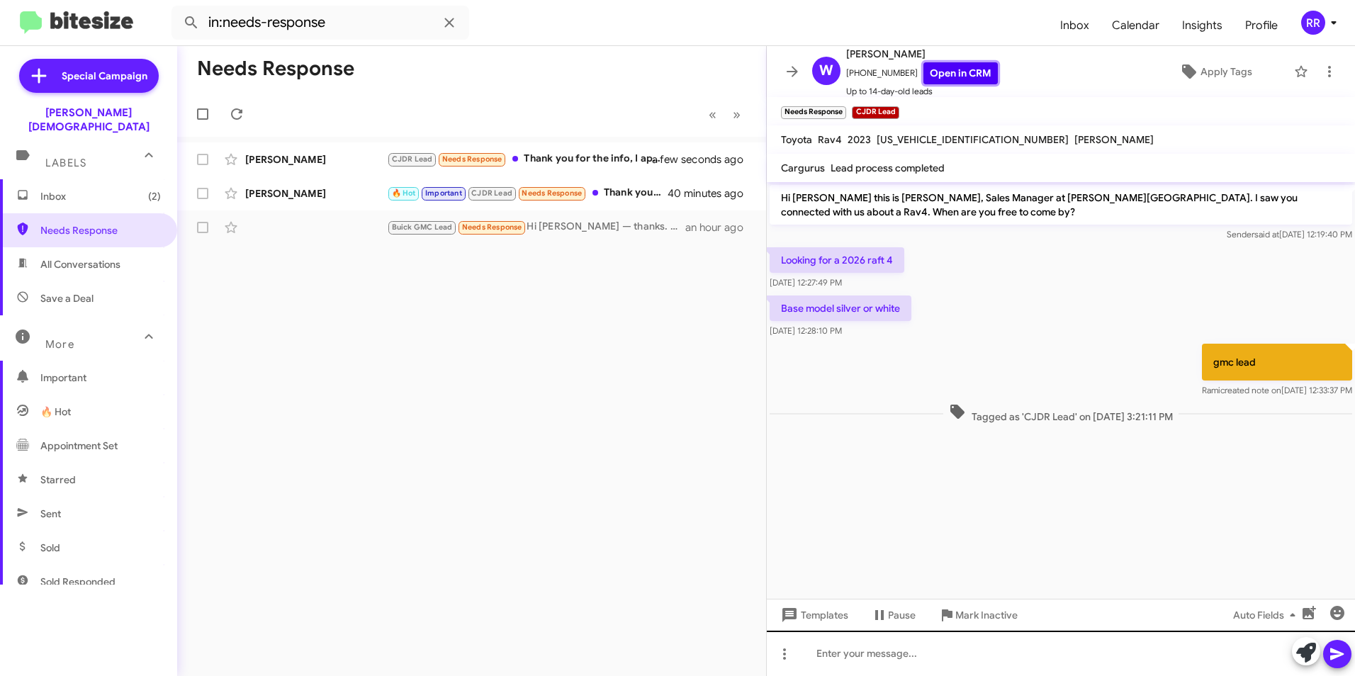 The image size is (1355, 676). I want to click on input: Search, so click(320, 23).